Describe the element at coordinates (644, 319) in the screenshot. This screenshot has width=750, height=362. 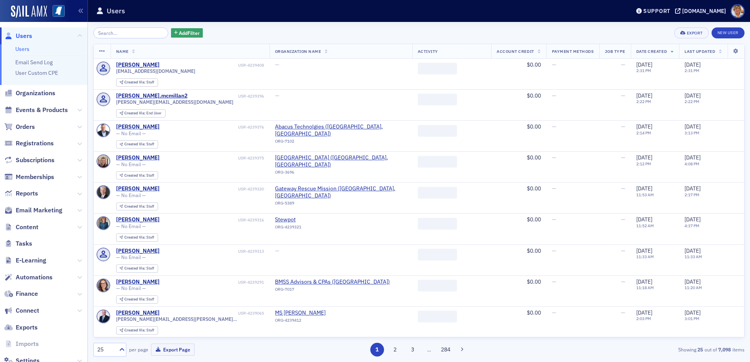
I see `time: 2:03 PM` at that location.